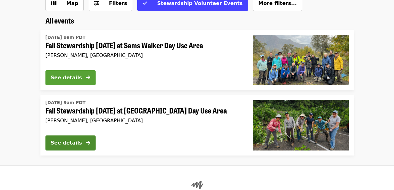 The width and height of the screenshot is (394, 190). Describe the element at coordinates (97, 3) in the screenshot. I see `i: sliders-h icon` at that location.